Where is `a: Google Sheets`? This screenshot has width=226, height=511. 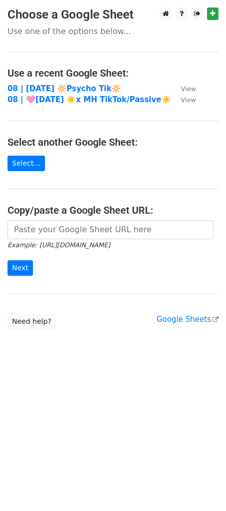
a: Google Sheets is located at coordinates (188, 319).